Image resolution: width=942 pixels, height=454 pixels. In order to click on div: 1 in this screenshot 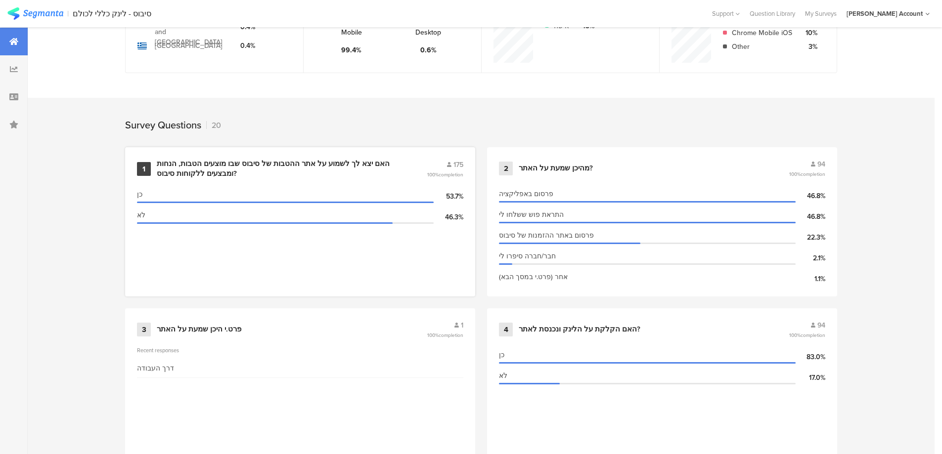, I will do `click(144, 169)`.